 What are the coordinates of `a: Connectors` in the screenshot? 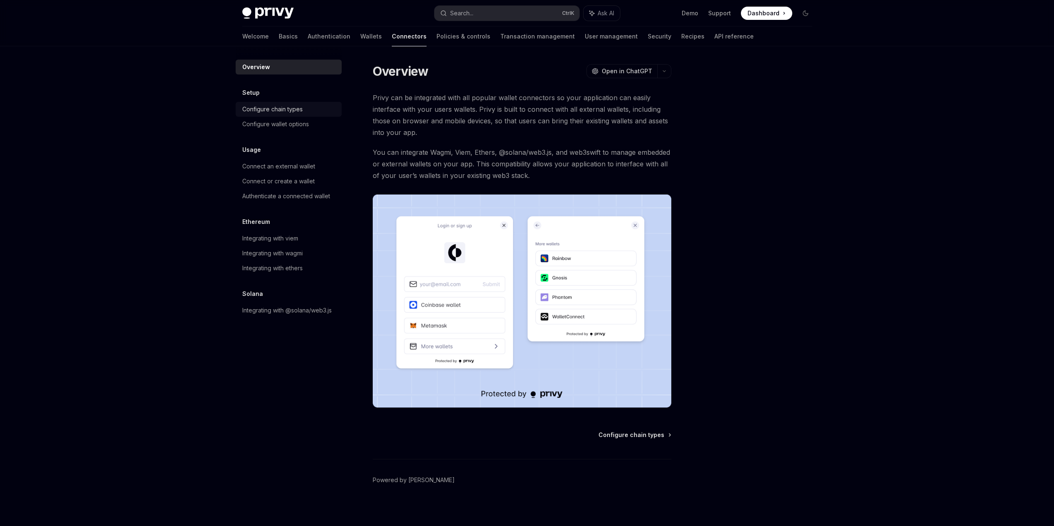 It's located at (409, 36).